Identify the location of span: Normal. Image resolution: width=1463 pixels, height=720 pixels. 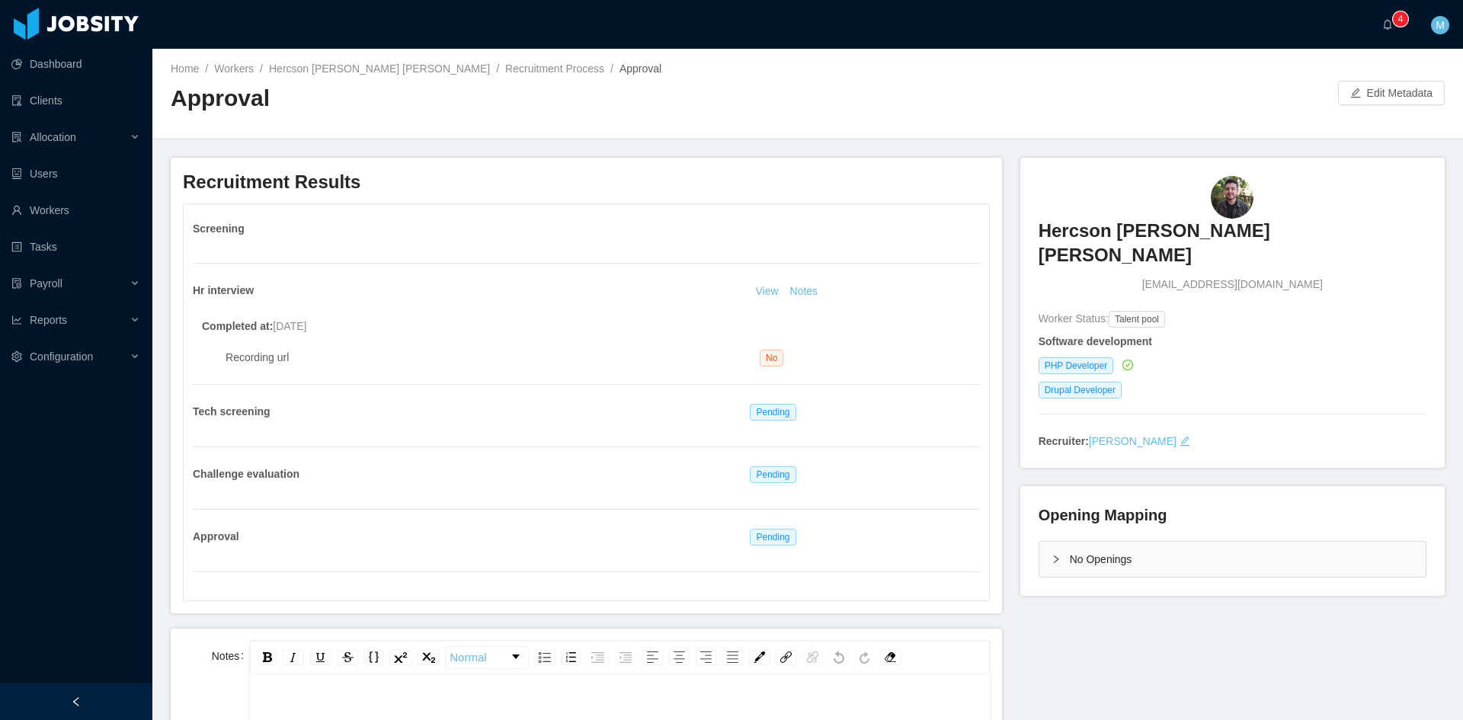
(468, 657).